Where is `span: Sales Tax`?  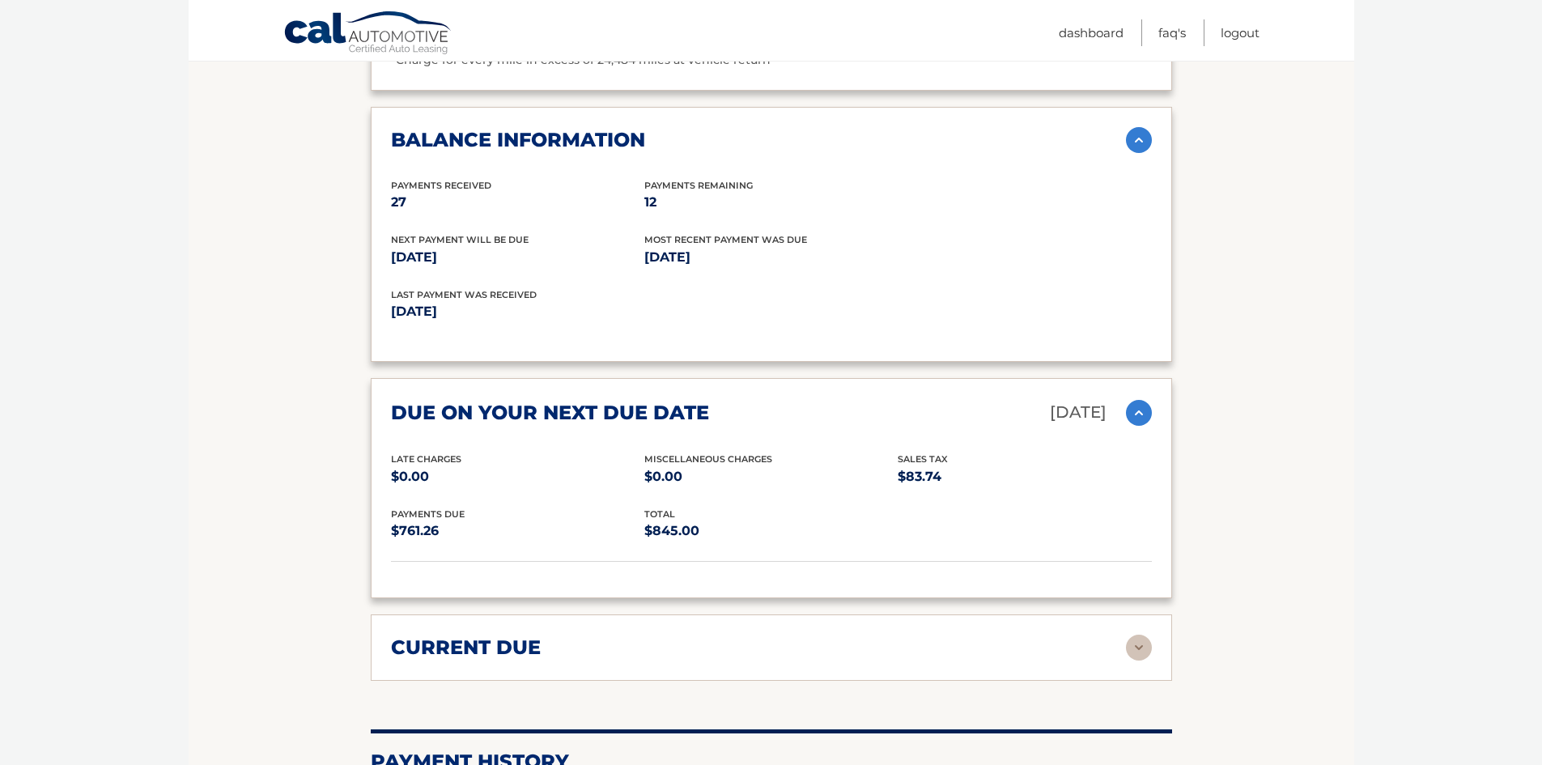
span: Sales Tax is located at coordinates (923, 459).